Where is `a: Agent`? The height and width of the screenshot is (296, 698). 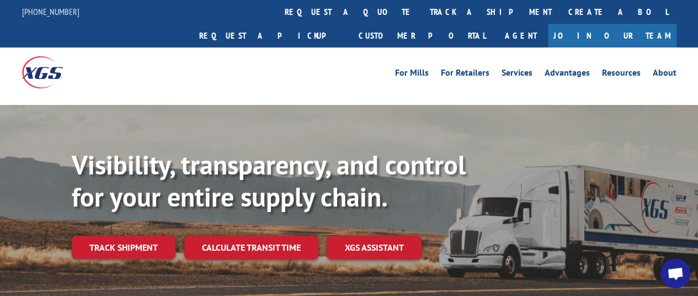 a: Agent is located at coordinates (521, 35).